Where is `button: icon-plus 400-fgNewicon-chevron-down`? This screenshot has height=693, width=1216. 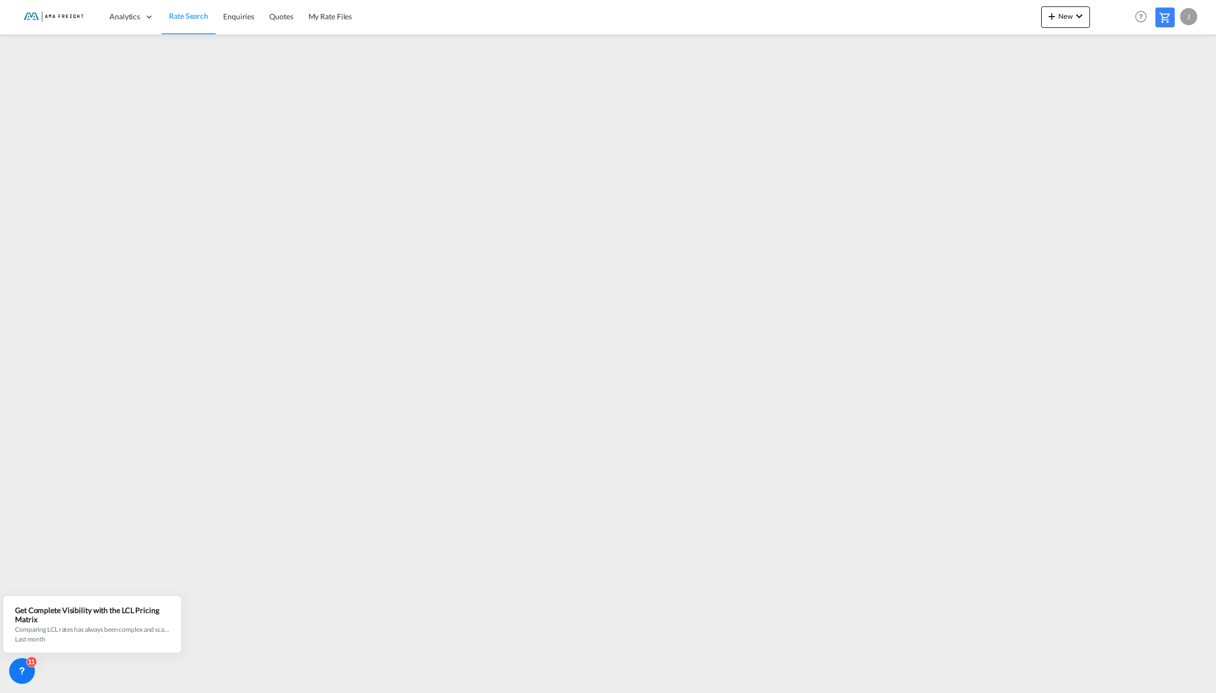 button: icon-plus 400-fgNewicon-chevron-down is located at coordinates (1066, 17).